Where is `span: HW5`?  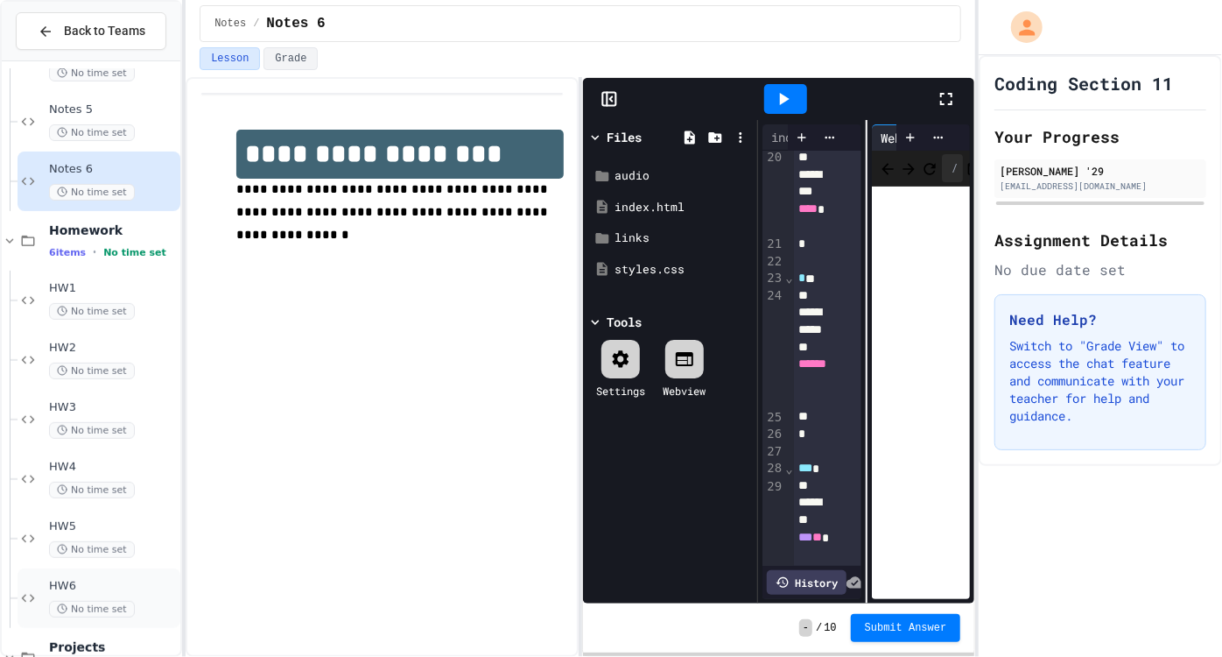 span: HW5 is located at coordinates (113, 526).